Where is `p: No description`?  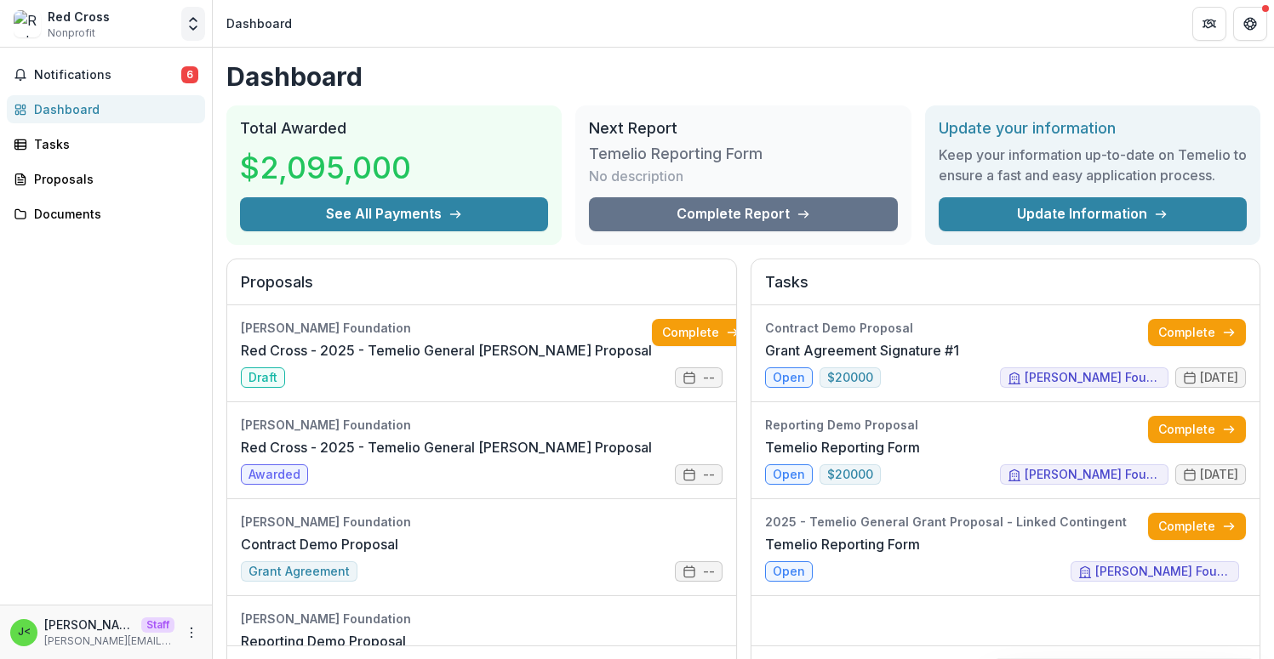
p: No description is located at coordinates (636, 176).